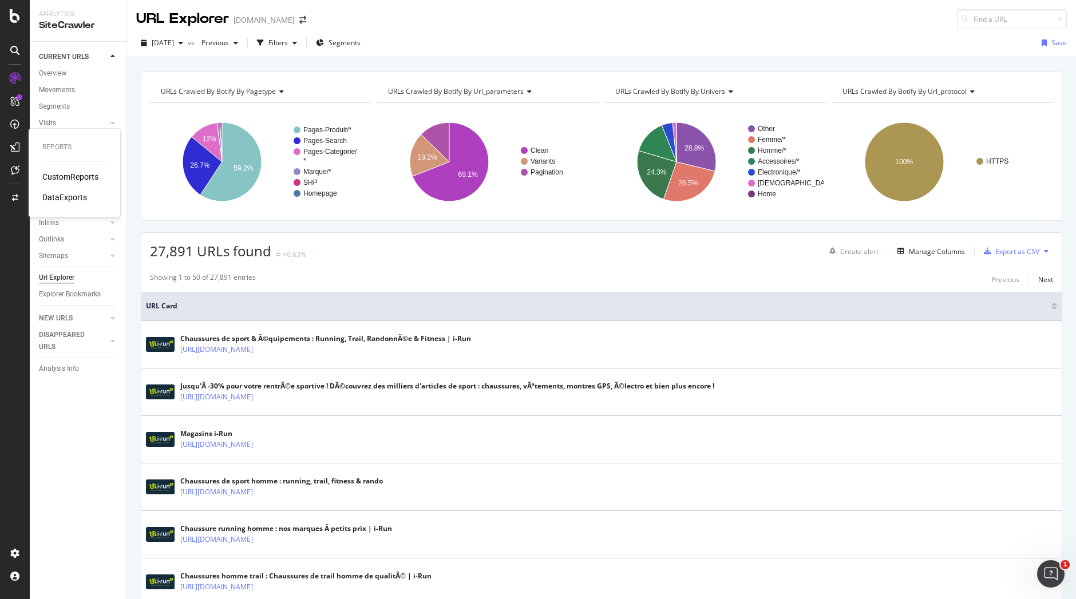  I want to click on text: Clean, so click(539, 151).